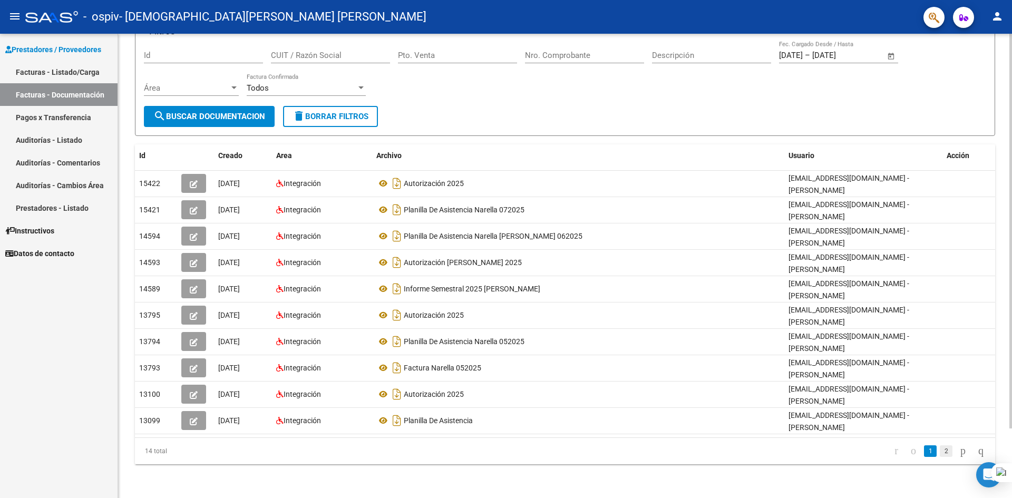 This screenshot has height=498, width=1012. Describe the element at coordinates (150, 262) in the screenshot. I see `span: 14593` at that location.